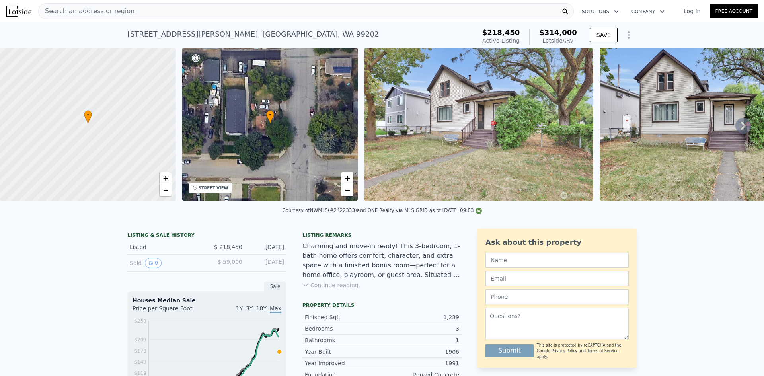  What do you see at coordinates (343, 329) in the screenshot?
I see `div: Bedrooms` at bounding box center [343, 329].